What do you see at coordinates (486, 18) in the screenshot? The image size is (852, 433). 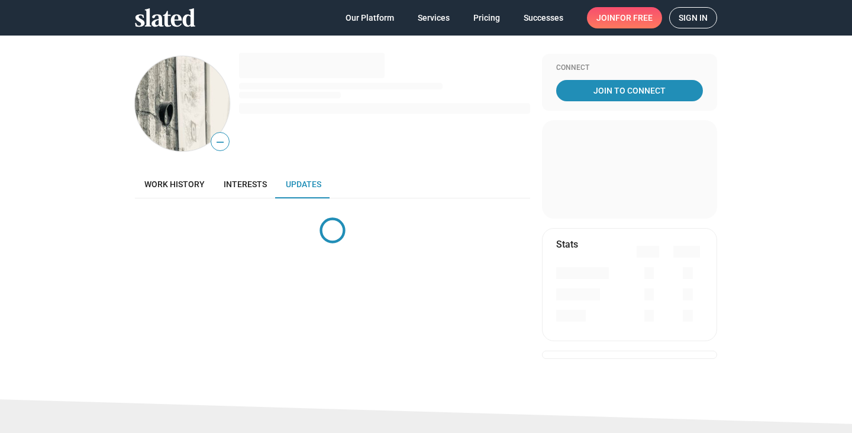 I see `a: Pricing` at bounding box center [486, 18].